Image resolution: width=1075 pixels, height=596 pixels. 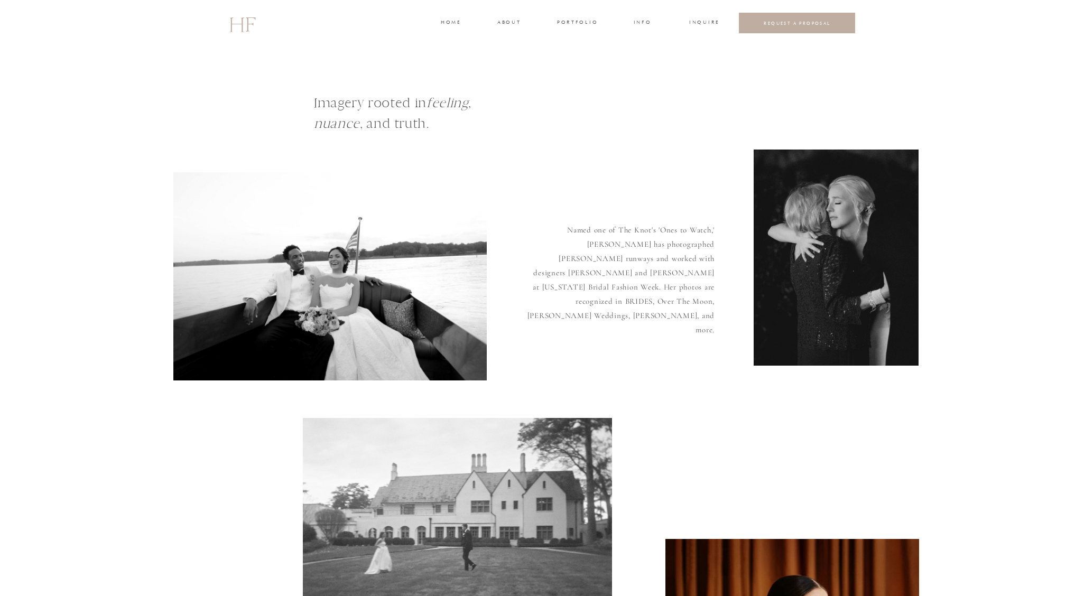 What do you see at coordinates (450, 23) in the screenshot?
I see `a: home` at bounding box center [450, 23].